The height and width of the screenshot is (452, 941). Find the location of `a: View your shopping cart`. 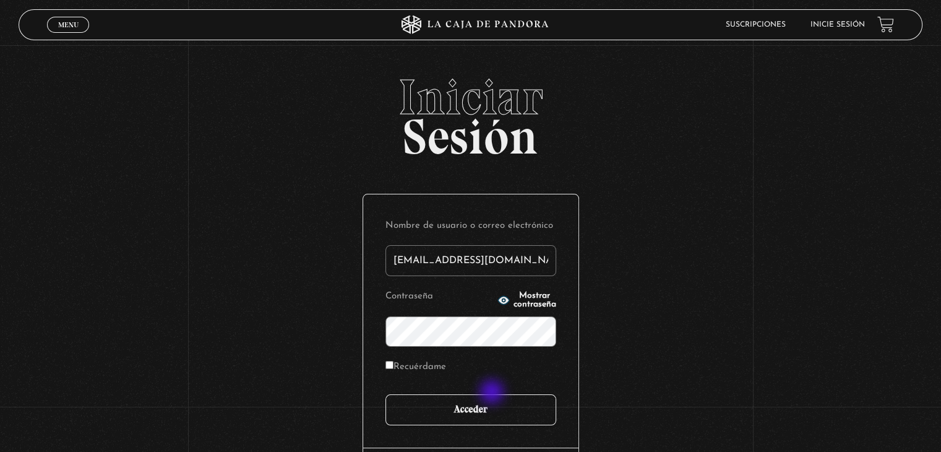

a: View your shopping cart is located at coordinates (886, 24).